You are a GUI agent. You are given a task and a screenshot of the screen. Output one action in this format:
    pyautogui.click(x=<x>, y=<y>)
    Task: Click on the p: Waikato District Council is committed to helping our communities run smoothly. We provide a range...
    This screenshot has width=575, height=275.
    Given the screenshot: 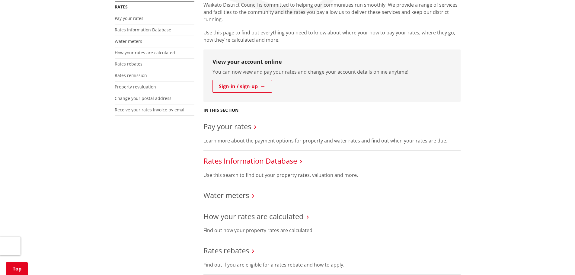 What is the action you would take?
    pyautogui.click(x=332, y=12)
    